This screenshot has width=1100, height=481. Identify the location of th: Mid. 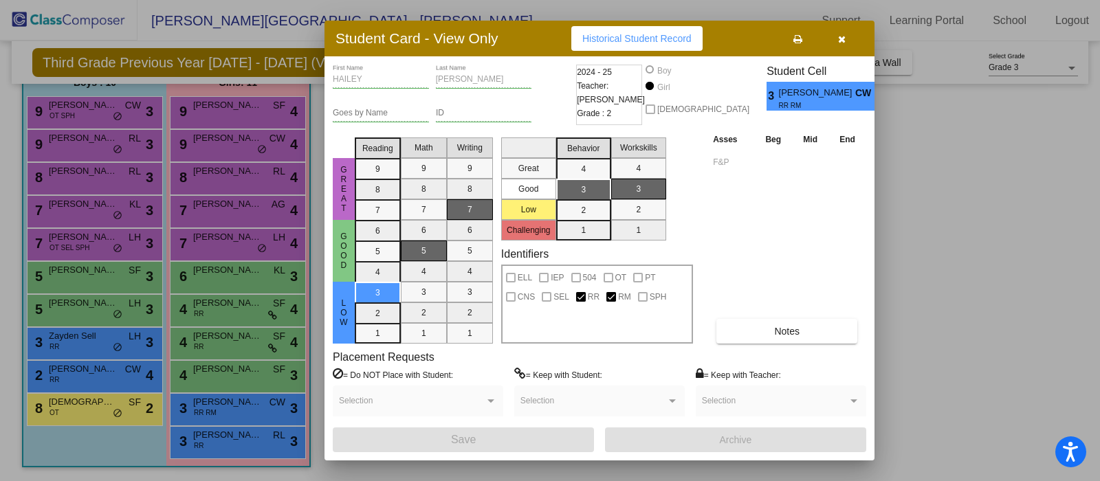
(810, 140).